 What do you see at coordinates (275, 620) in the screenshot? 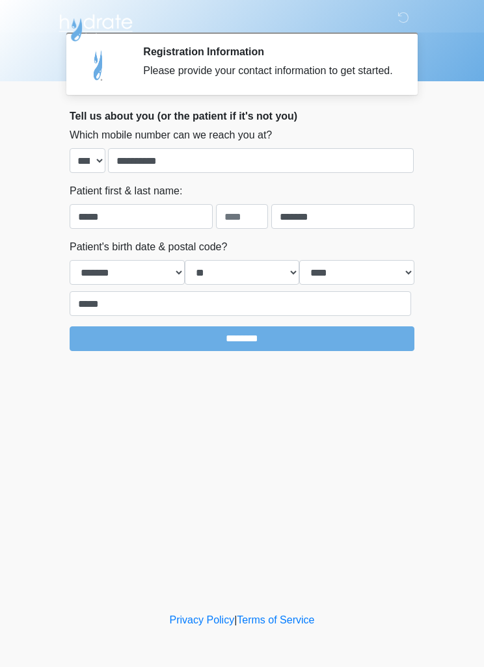
I see `a: Terms of Service` at bounding box center [275, 620].